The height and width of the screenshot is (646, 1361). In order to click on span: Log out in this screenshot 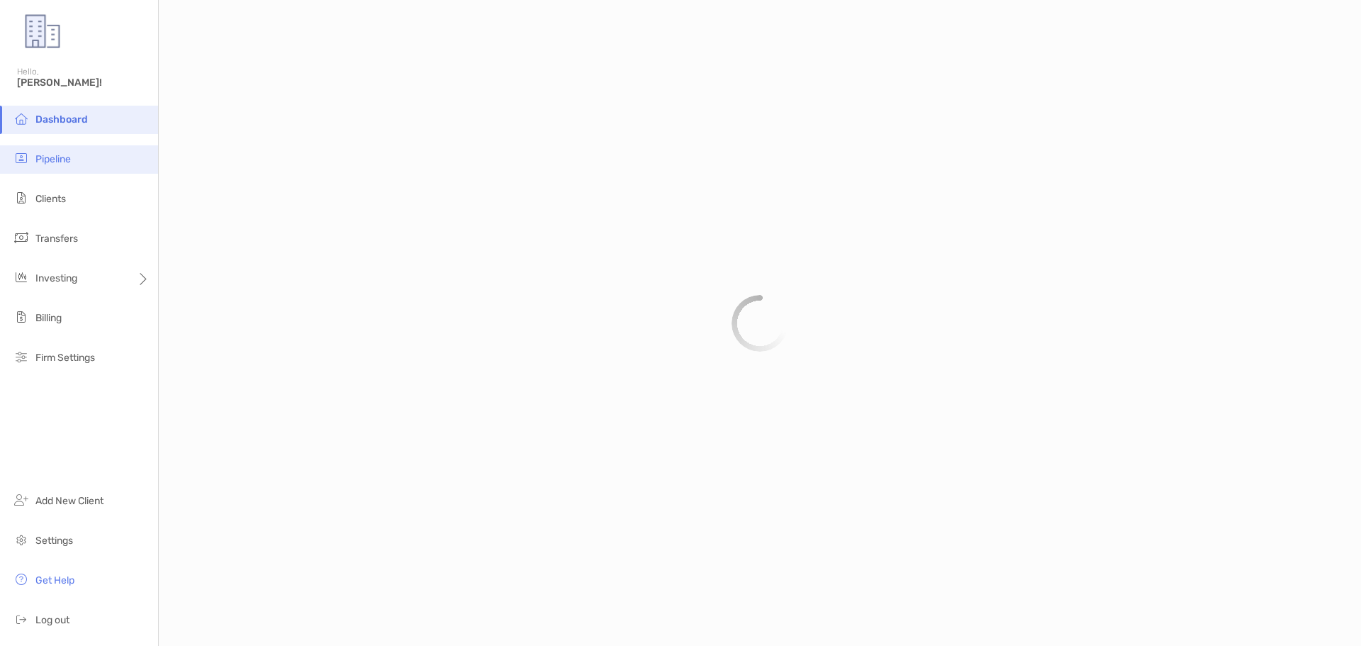, I will do `click(52, 619)`.